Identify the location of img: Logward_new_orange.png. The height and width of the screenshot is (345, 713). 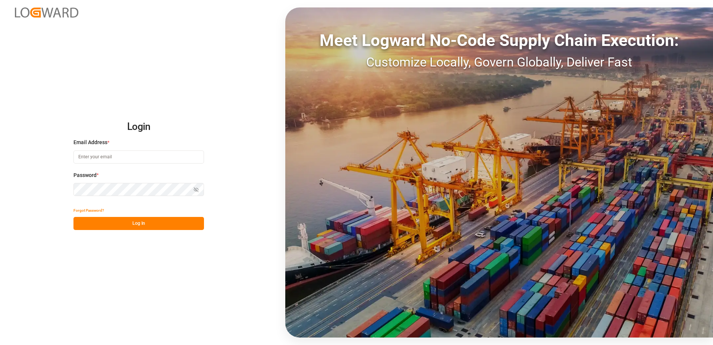
(47, 12).